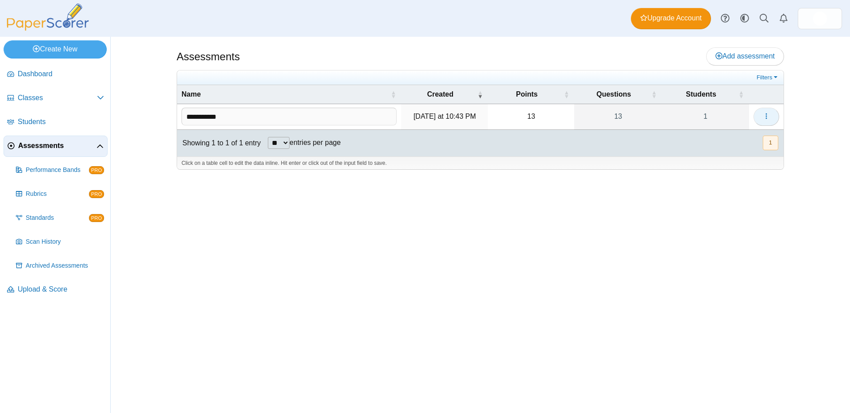  I want to click on span: Name, so click(191, 94).